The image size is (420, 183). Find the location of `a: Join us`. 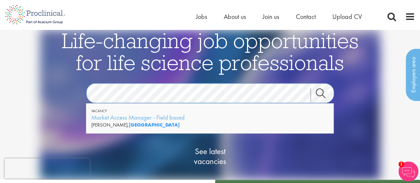

a: Join us is located at coordinates (271, 17).